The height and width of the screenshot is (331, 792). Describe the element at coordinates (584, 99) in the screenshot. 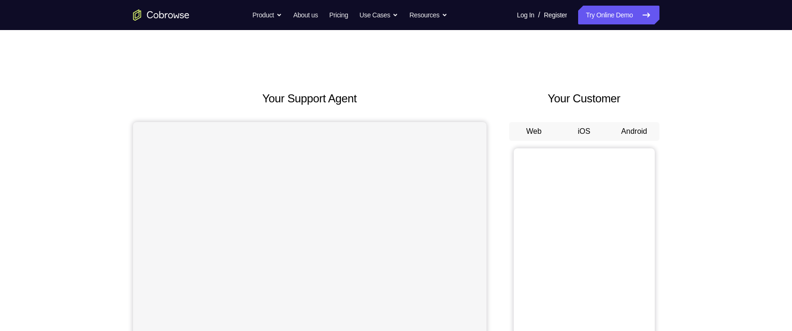

I see `h2: Your Customer` at that location.